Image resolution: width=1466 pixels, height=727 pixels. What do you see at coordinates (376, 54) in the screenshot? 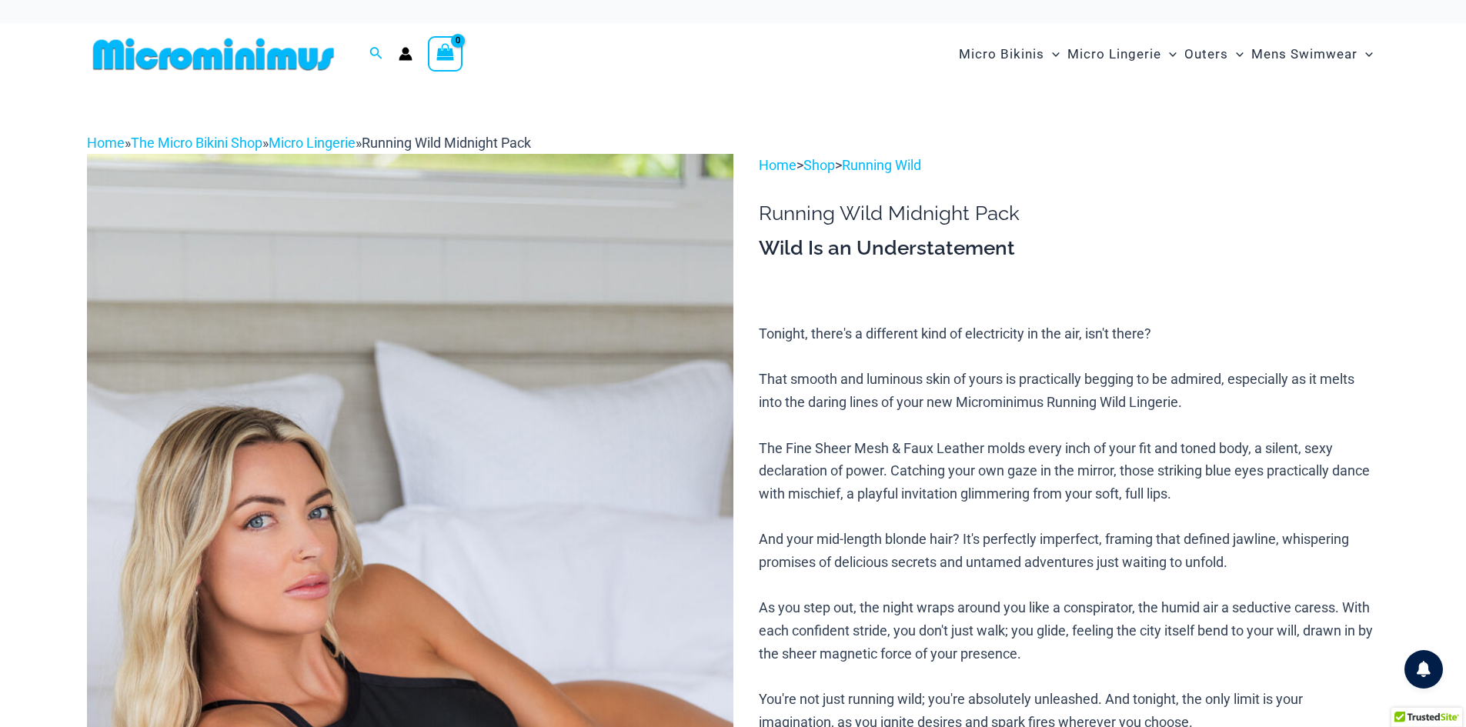
I see `a: Search icon link` at bounding box center [376, 54].